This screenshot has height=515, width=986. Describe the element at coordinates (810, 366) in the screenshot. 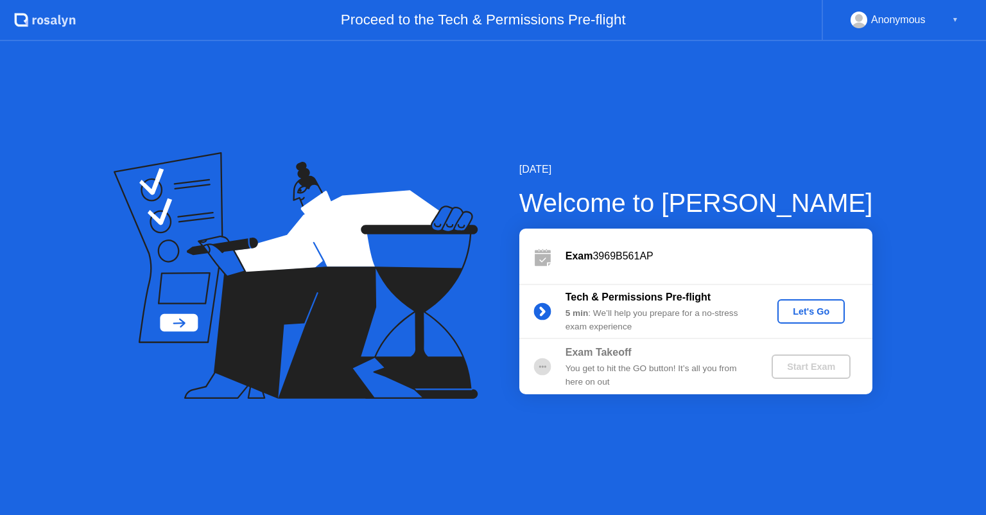

I see `button: Start Exam` at that location.